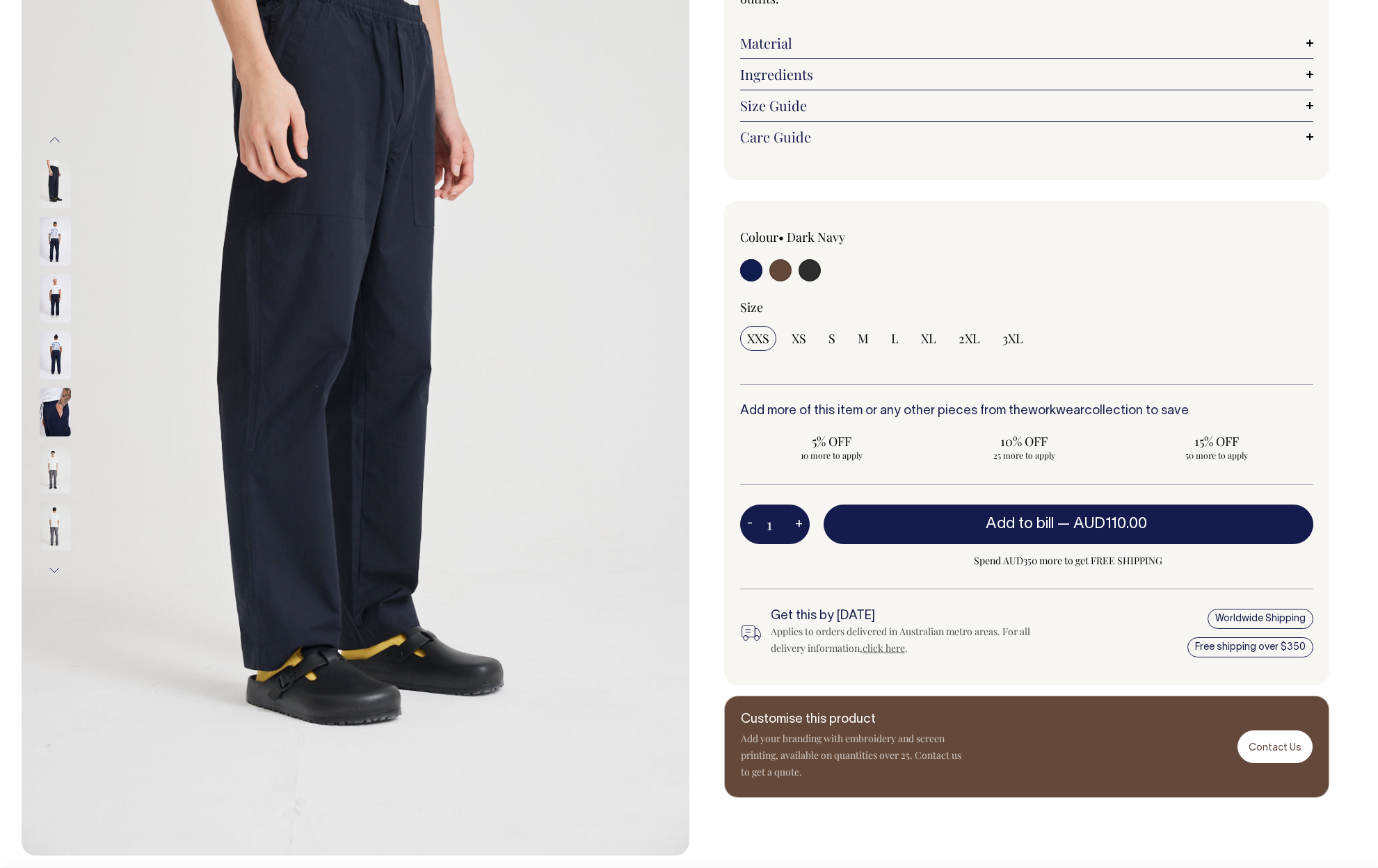 The width and height of the screenshot is (1378, 868). What do you see at coordinates (832, 339) in the screenshot?
I see `input: S` at bounding box center [832, 339].